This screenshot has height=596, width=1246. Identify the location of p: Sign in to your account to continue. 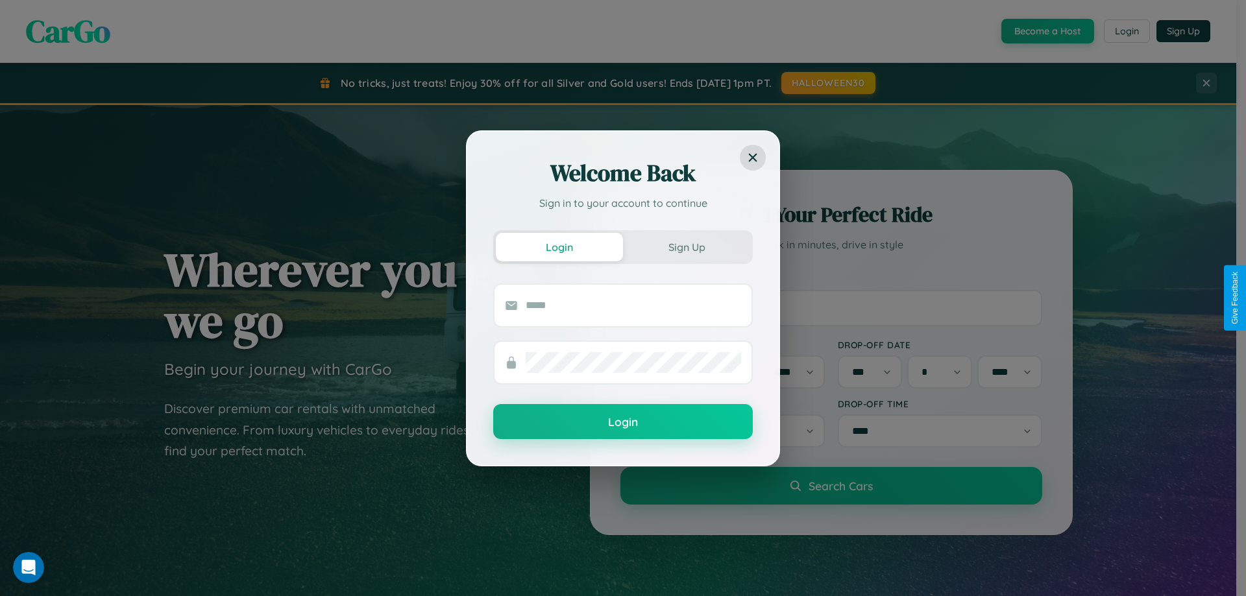
(623, 203).